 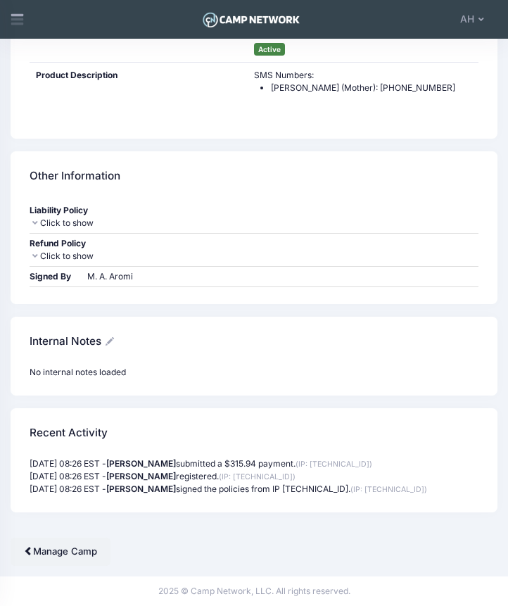 I want to click on div: M. A. Aromi, so click(x=110, y=277).